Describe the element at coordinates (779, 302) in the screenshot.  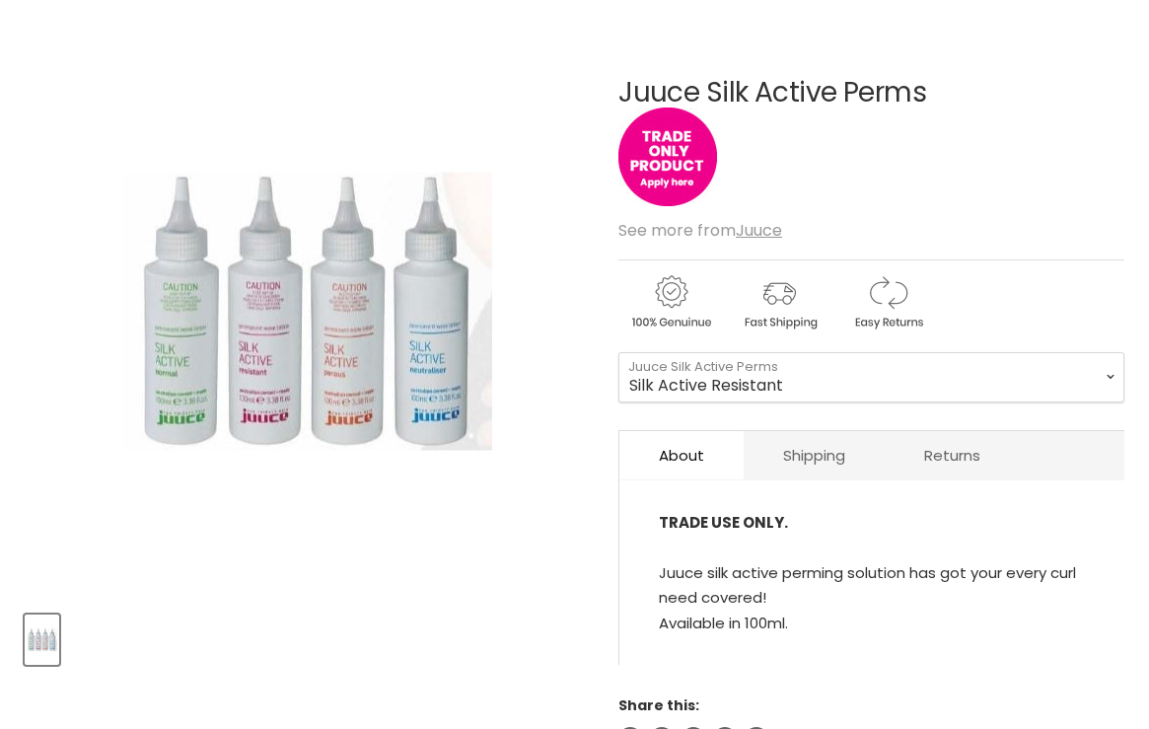
I see `img: shipping.gif` at that location.